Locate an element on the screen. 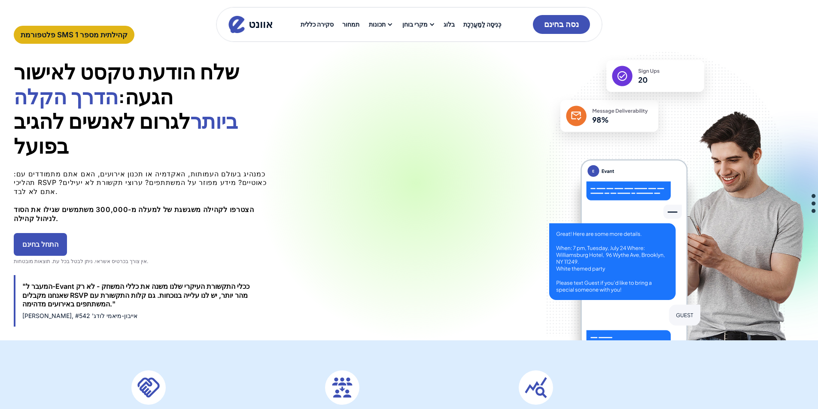 The image size is (818, 409). a: התחל בחינם is located at coordinates (40, 244).